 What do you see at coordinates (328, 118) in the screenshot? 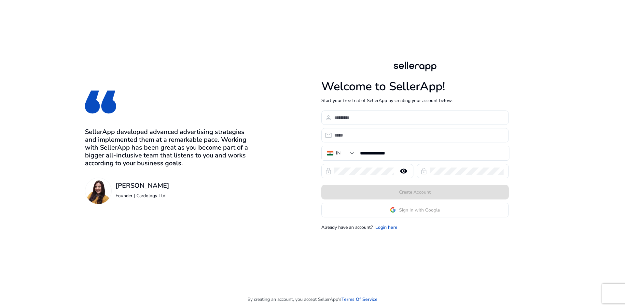
I see `span: person` at bounding box center [328, 118].